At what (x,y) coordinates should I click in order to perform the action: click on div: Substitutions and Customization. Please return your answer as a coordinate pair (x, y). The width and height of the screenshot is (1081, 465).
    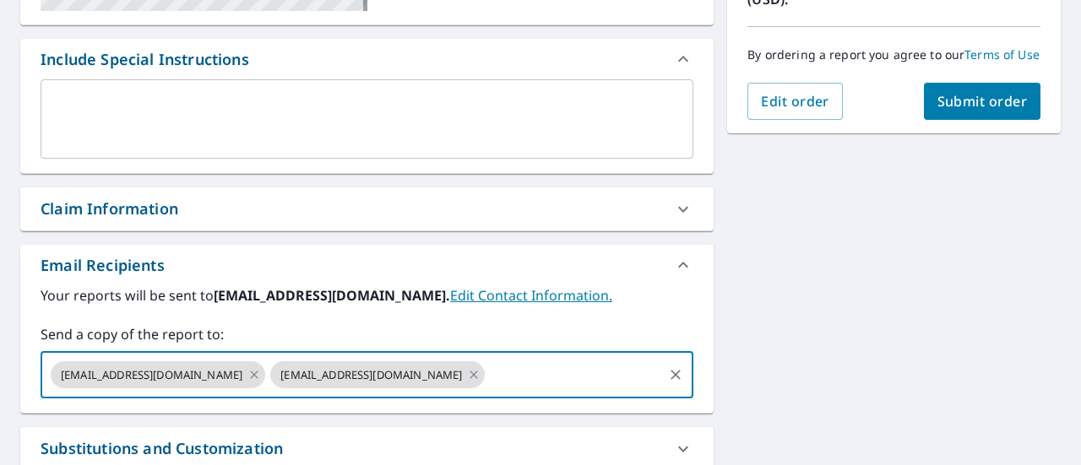
    Looking at the image, I should click on (161, 448).